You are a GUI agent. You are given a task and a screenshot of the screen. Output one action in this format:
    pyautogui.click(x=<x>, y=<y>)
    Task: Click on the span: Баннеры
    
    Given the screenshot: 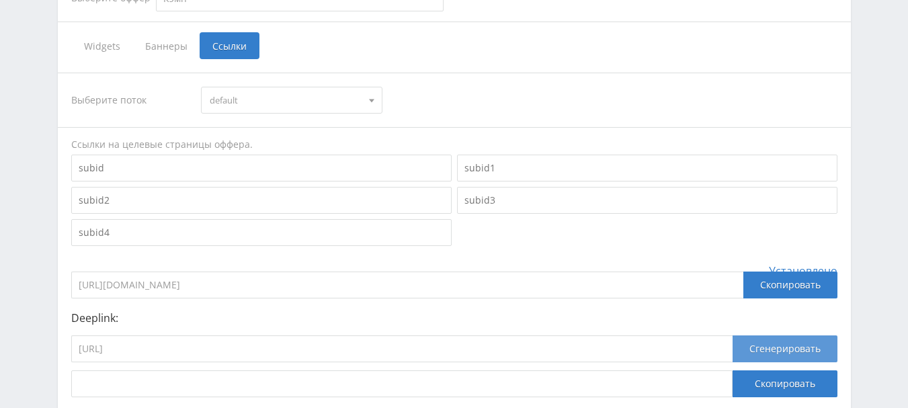 What is the action you would take?
    pyautogui.click(x=166, y=46)
    